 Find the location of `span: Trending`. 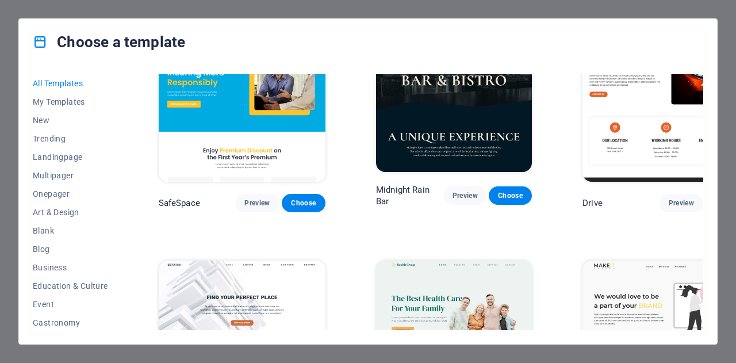

span: Trending is located at coordinates (70, 139).